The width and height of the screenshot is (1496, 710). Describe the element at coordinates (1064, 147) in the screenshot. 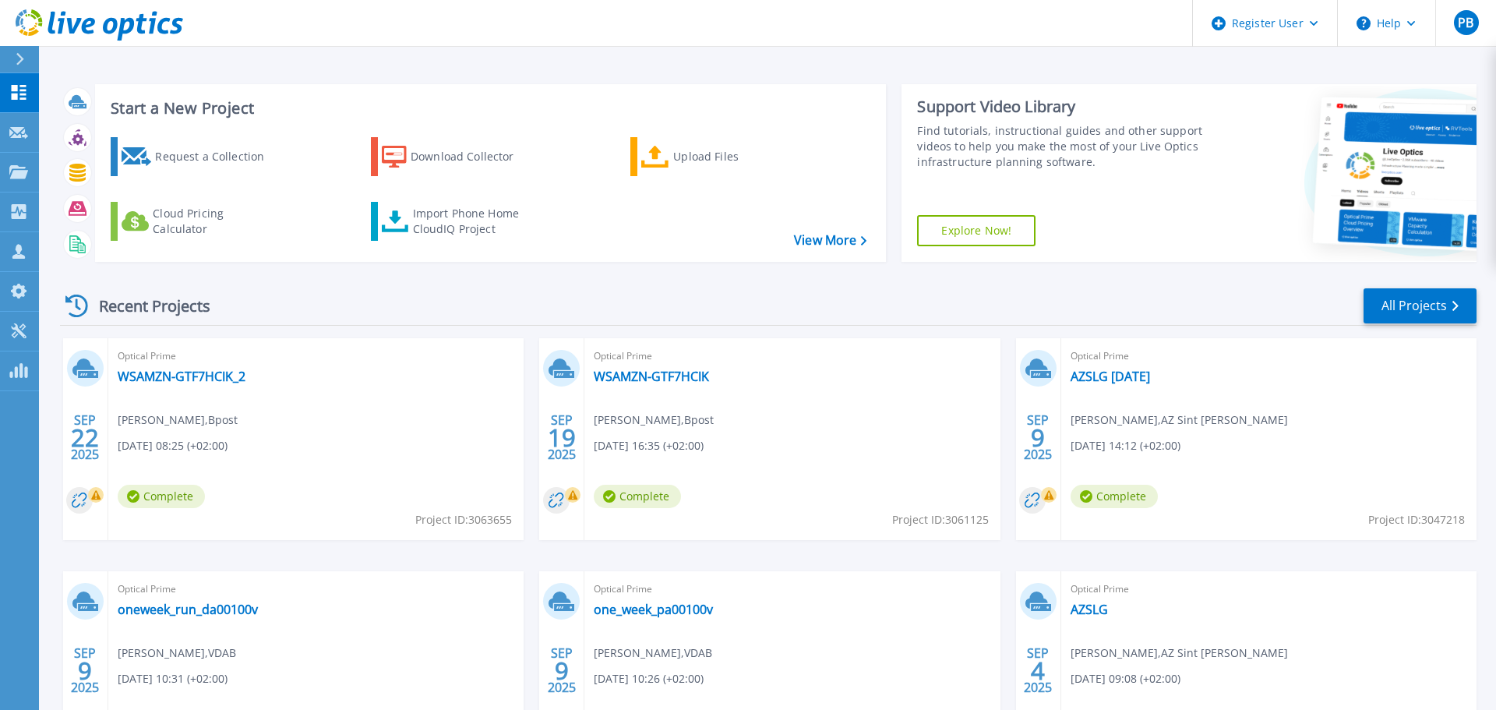

I see `div: Find tutorials, instructional guides and other support videos to help you make the most of your L...` at that location.